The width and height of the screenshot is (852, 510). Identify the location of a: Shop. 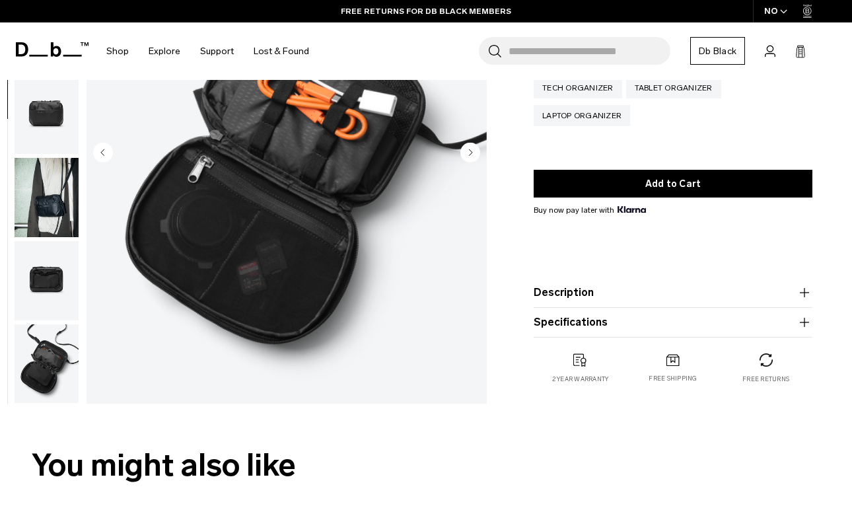
(118, 51).